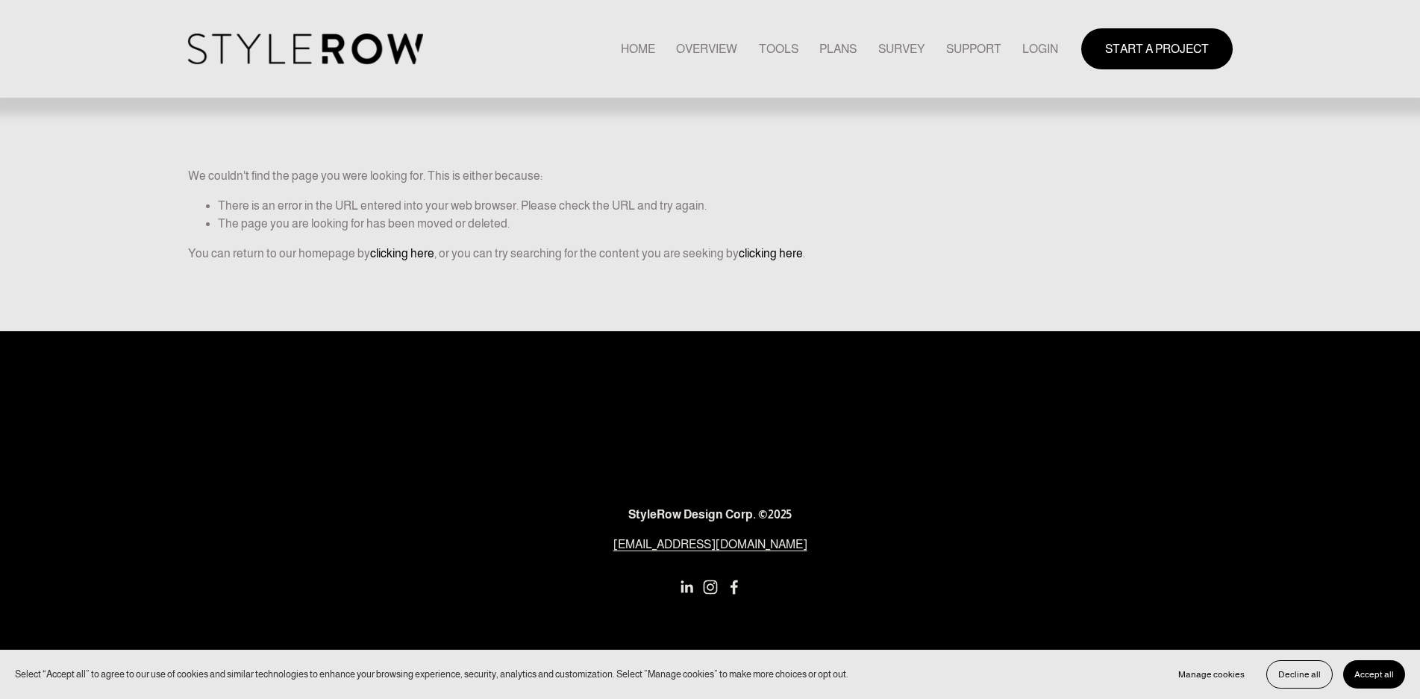  What do you see at coordinates (710, 254) in the screenshot?
I see `p: You can return to our homepage by , or you can try searching for the content you are seeking by .` at bounding box center [710, 254].